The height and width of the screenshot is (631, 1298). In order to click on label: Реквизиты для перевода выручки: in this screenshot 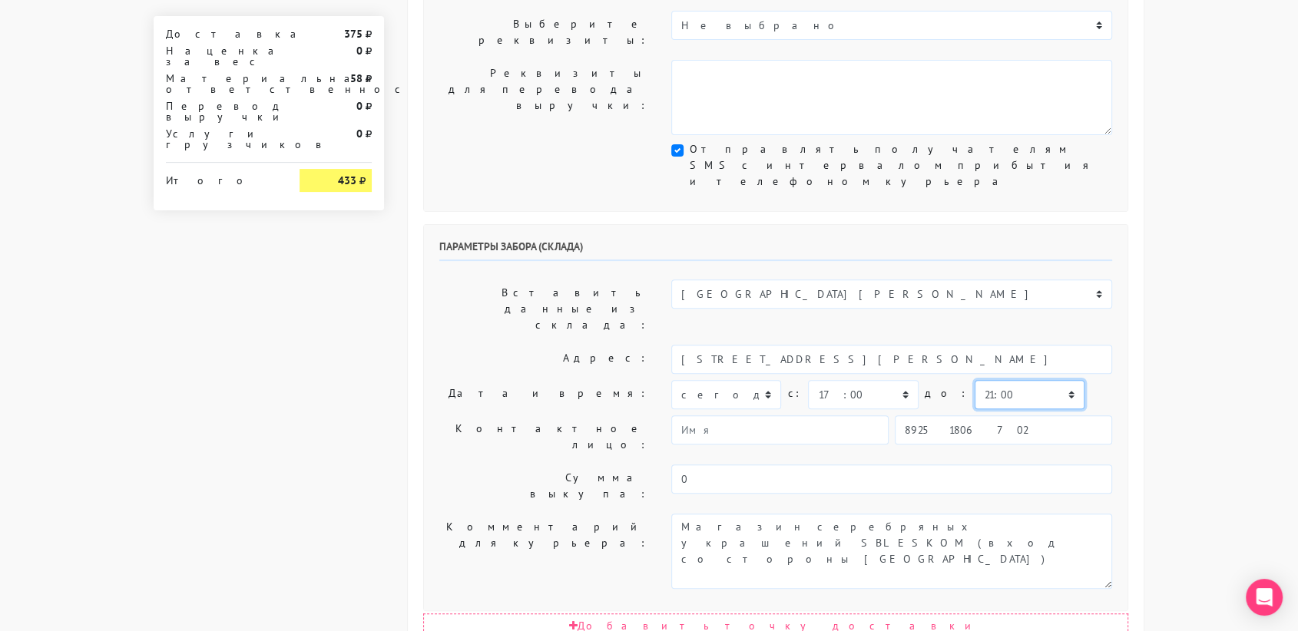, I will do `click(544, 98)`.